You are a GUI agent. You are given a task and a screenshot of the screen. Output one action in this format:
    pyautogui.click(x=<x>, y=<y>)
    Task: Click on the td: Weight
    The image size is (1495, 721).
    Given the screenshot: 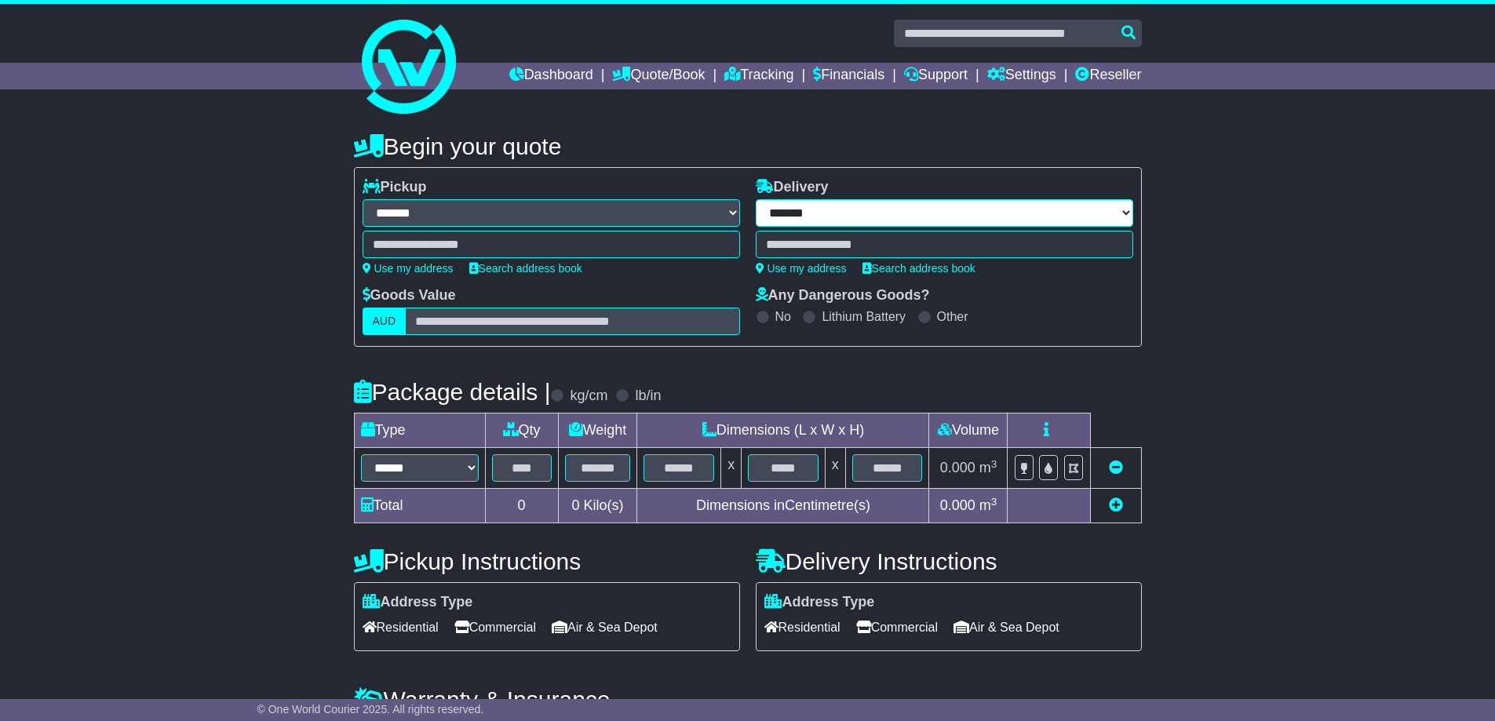 What is the action you would take?
    pyautogui.click(x=597, y=431)
    